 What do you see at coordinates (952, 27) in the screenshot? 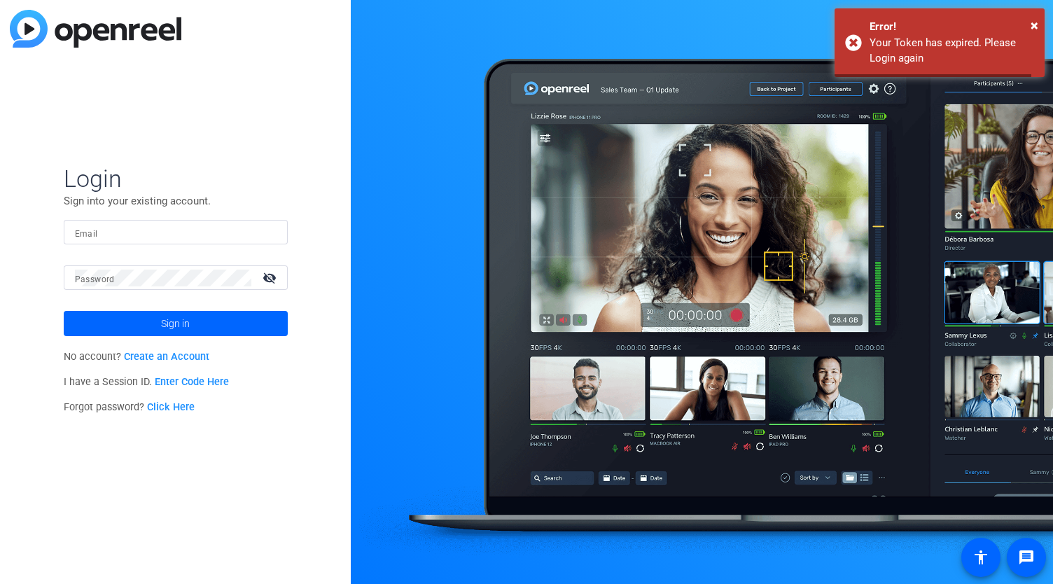
I see `div: Error!` at bounding box center [952, 27].